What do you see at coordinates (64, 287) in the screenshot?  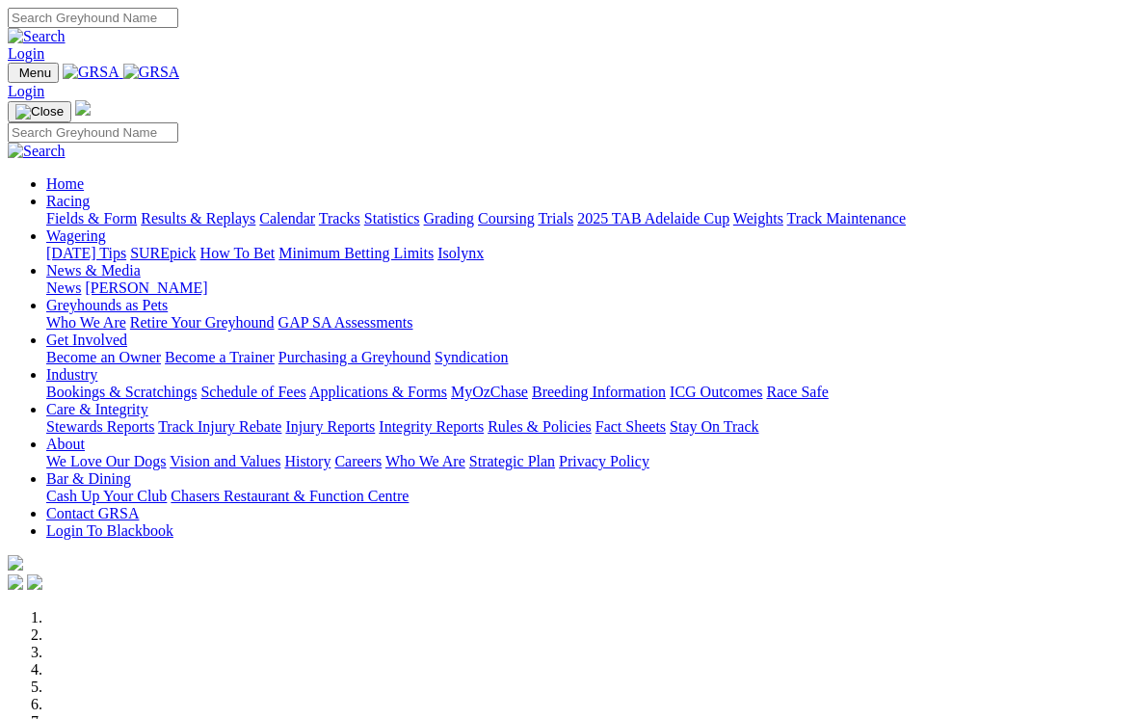 I see `a: News` at bounding box center [64, 287].